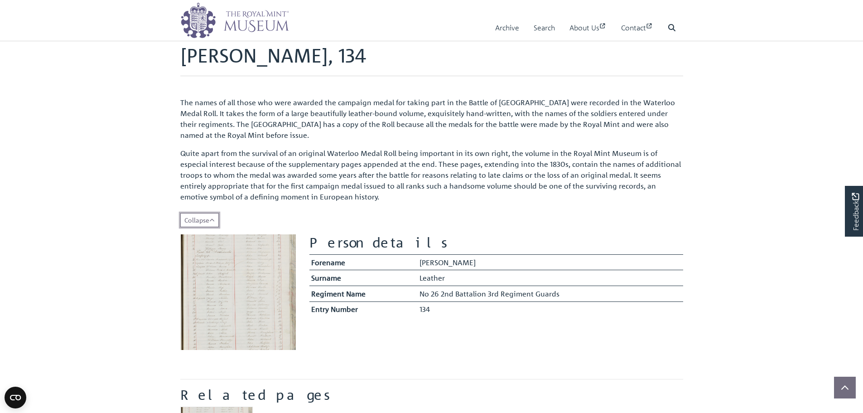  I want to click on td: 134, so click(550, 309).